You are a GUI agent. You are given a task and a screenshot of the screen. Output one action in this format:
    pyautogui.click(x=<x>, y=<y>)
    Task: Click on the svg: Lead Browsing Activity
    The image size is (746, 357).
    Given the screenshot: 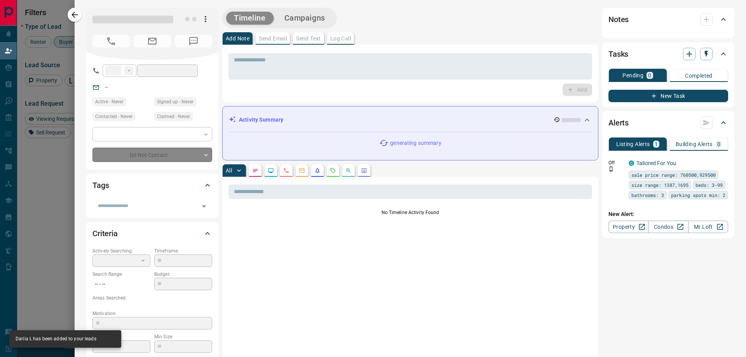 What is the action you would take?
    pyautogui.click(x=271, y=171)
    